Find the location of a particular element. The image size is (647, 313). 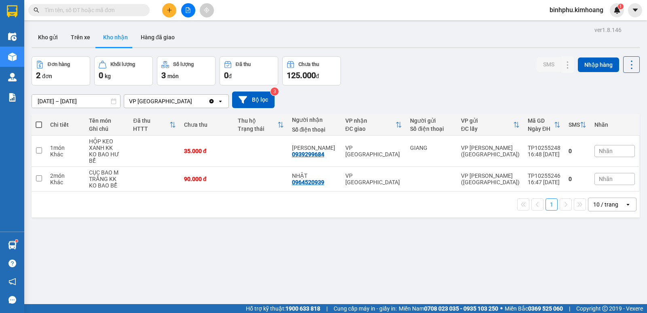

div: Ghi chú is located at coordinates (107, 129).